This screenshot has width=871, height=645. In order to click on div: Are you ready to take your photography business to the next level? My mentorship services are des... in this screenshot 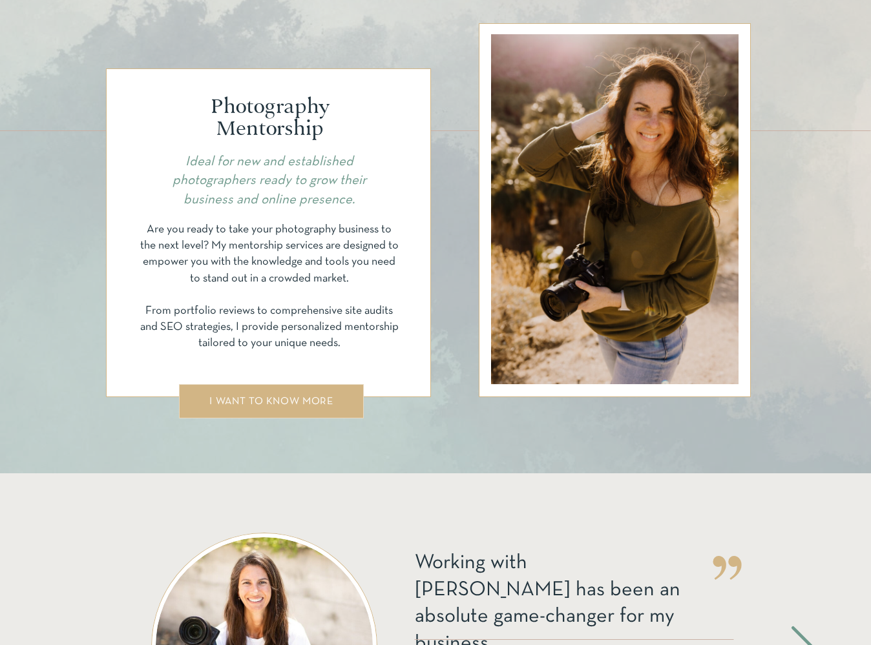, I will do `click(269, 303)`.